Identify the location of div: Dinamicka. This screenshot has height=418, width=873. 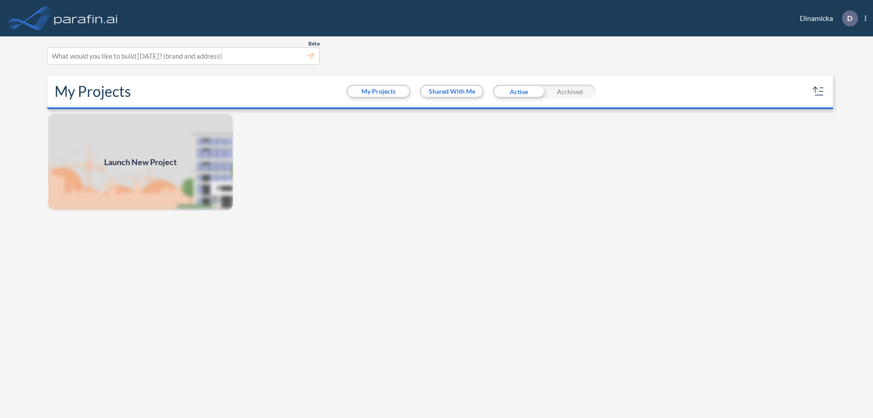
(827, 18).